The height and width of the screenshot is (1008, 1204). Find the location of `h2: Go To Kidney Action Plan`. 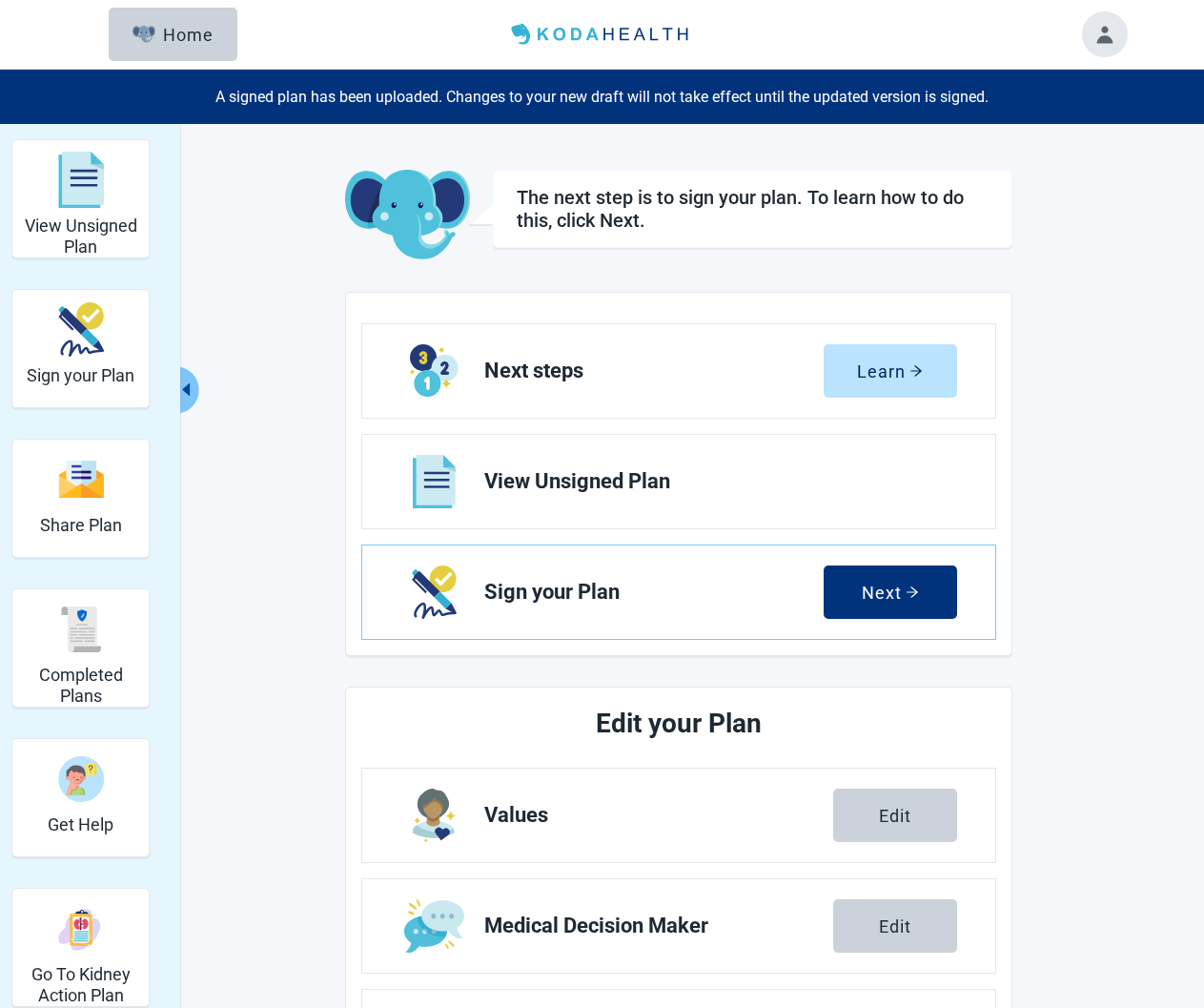

h2: Go To Kidney Action Plan is located at coordinates (81, 984).